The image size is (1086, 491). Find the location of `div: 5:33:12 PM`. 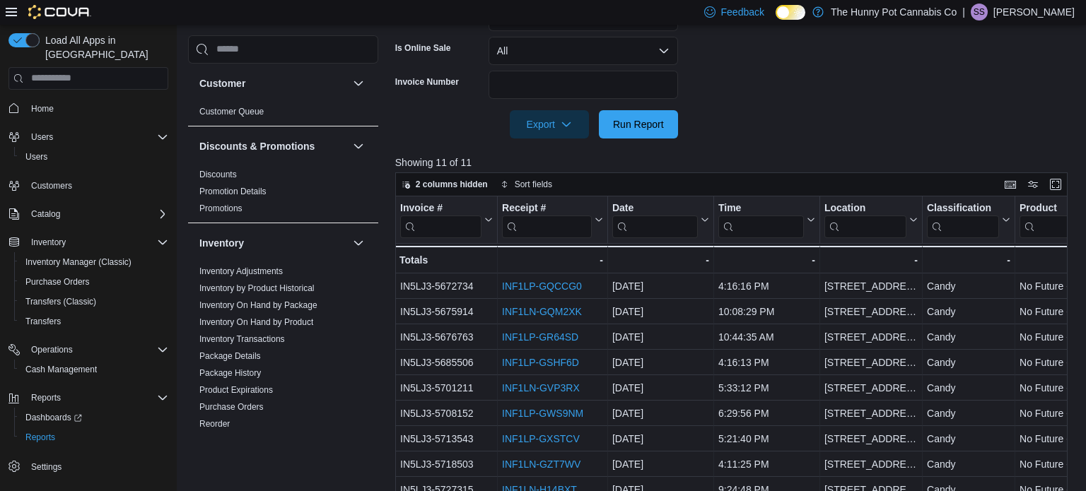

div: 5:33:12 PM is located at coordinates (766, 388).